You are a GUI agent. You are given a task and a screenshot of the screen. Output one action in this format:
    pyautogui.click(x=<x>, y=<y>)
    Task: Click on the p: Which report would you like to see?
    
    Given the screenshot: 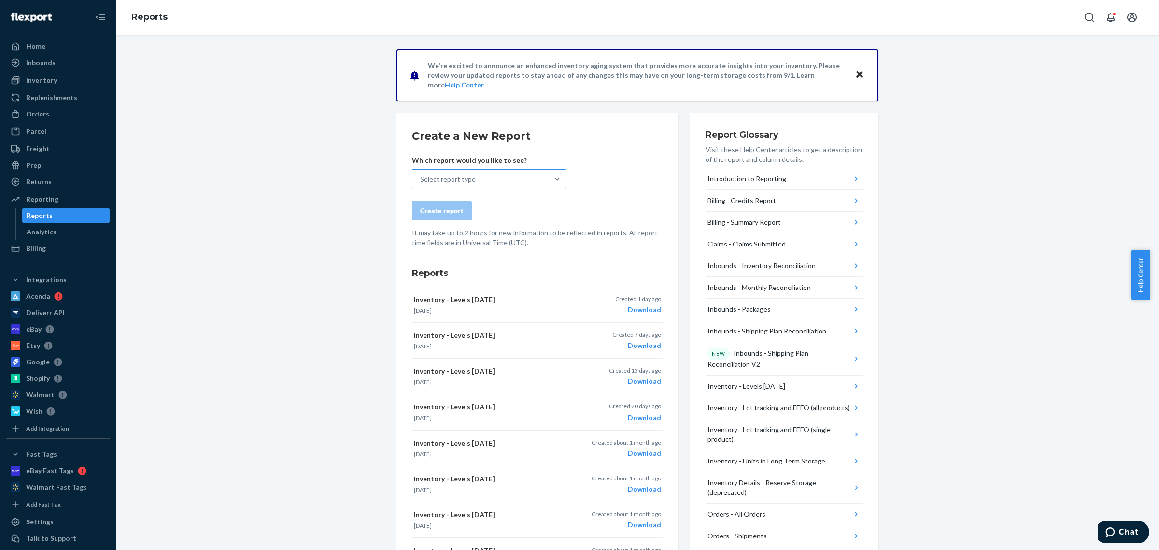 What is the action you would take?
    pyautogui.click(x=489, y=160)
    